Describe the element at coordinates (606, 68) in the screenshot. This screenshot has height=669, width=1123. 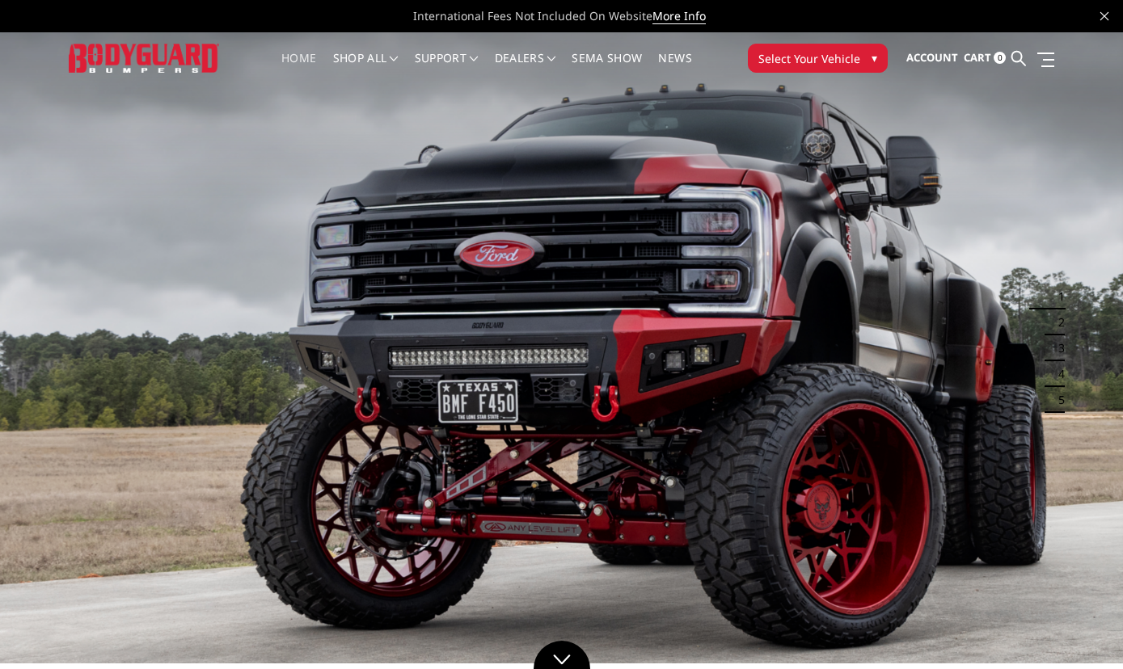
I see `a: SEMA Show` at that location.